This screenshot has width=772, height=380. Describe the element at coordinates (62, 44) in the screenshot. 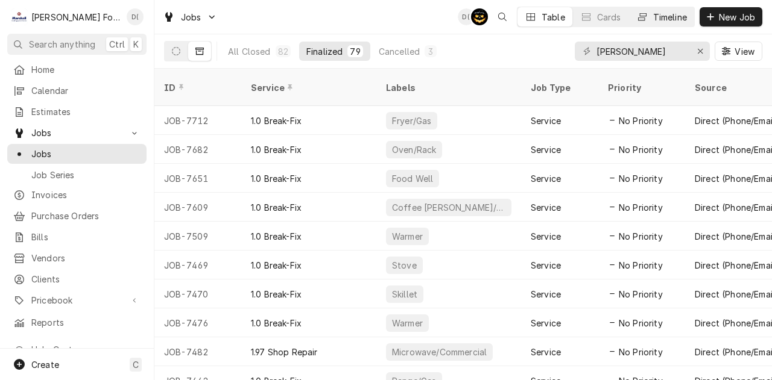

I see `span: Search anything` at that location.